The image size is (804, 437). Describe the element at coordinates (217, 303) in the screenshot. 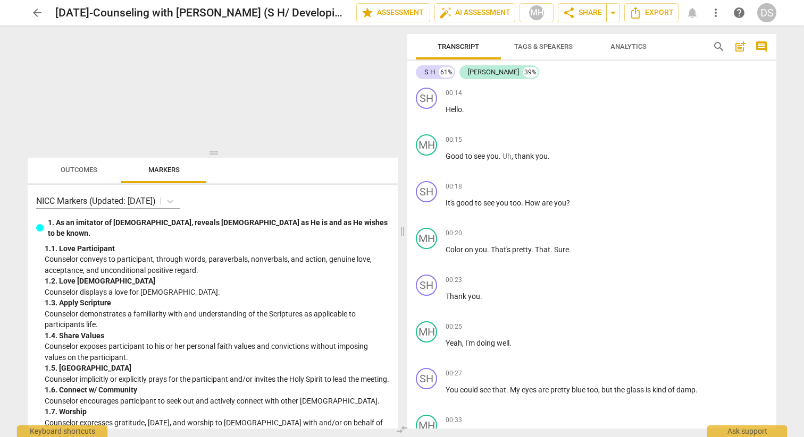

I see `div: 1. 3. Apply Scripture` at that location.